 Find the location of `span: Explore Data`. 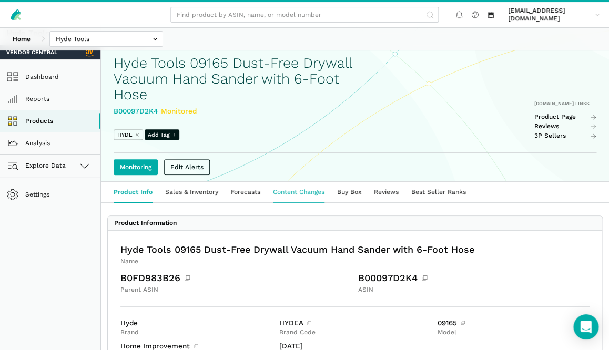

span: Explore Data is located at coordinates (37, 166).